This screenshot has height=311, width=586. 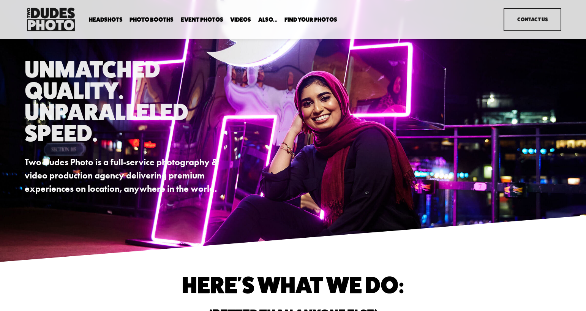 I want to click on span: Headshots, so click(x=106, y=20).